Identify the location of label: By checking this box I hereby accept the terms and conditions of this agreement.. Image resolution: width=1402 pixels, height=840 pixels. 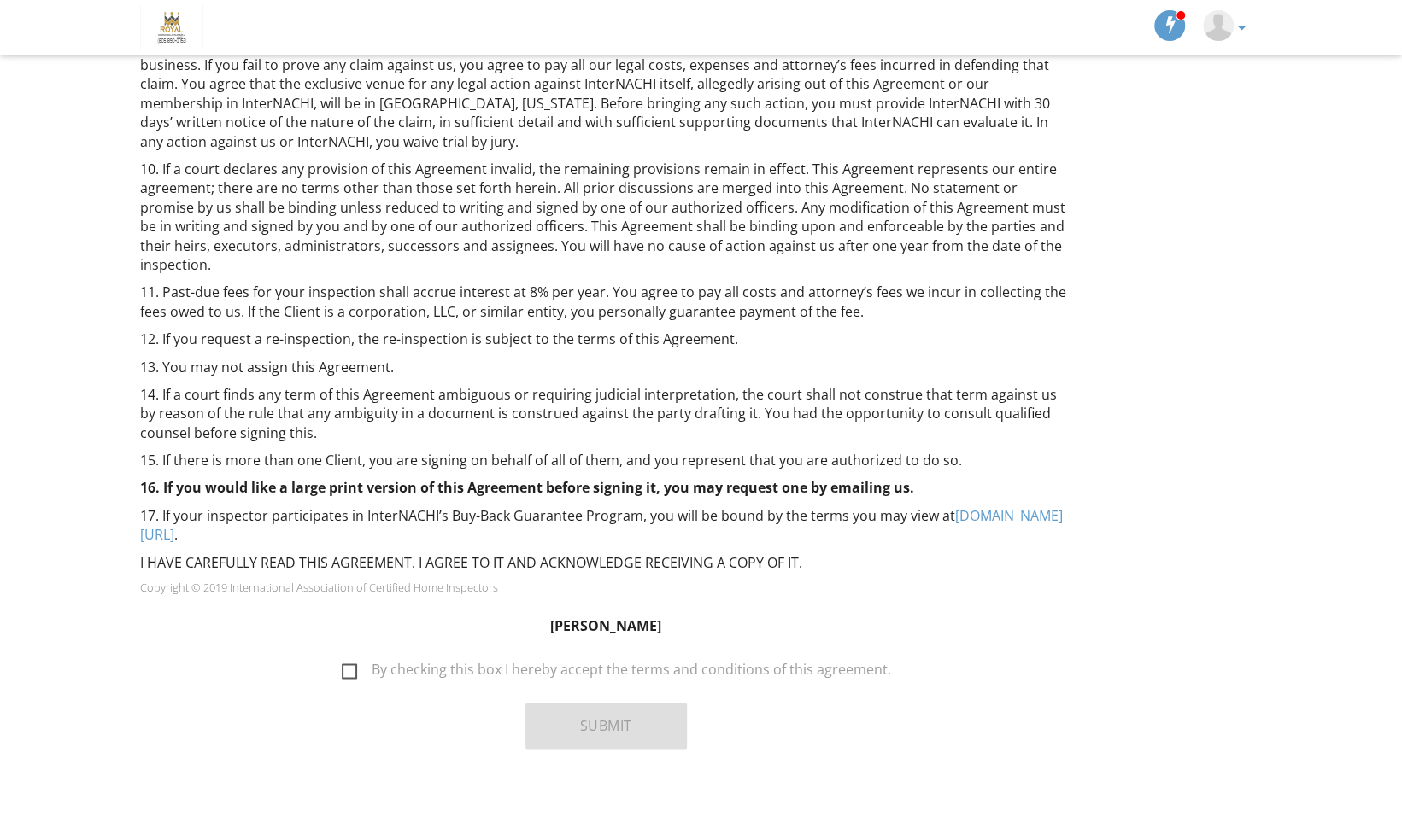
(616, 672).